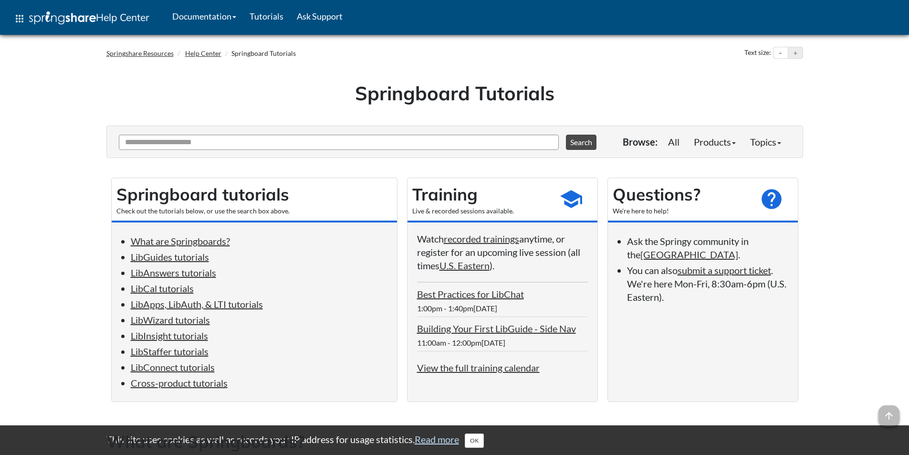 Image resolution: width=909 pixels, height=455 pixels. What do you see at coordinates (140, 53) in the screenshot?
I see `a: Springshare Resources` at bounding box center [140, 53].